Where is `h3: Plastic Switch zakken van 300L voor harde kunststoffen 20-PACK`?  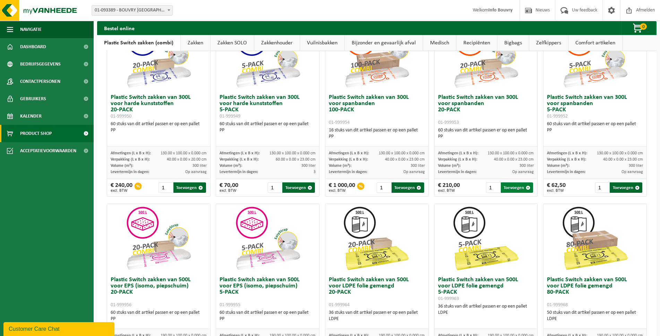 h3: Plastic Switch zakken van 300L voor harde kunststoffen 20-PACK is located at coordinates (158, 107).